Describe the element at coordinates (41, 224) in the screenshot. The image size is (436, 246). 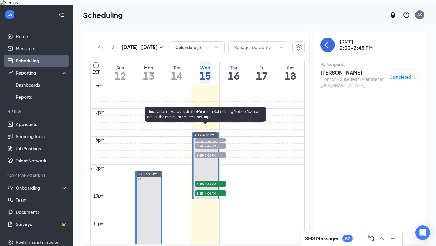
I see `a: SurveysCrown` at that location.